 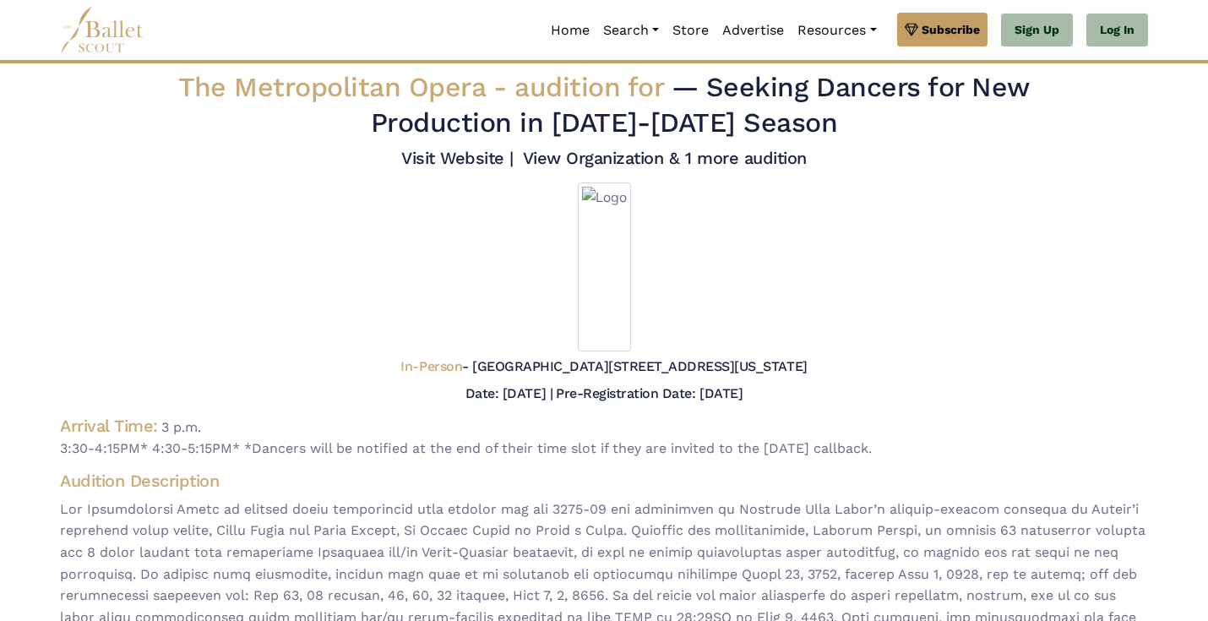 What do you see at coordinates (604, 449) in the screenshot?
I see `span: 3:30-4:15PM* 4:30-5:15PM* *Dancers will be notified at the end of their time slot if they are inv...` at bounding box center [604, 449].